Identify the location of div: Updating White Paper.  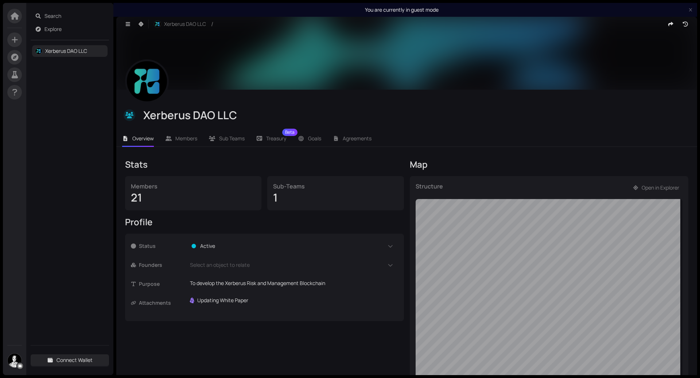
(223, 300).